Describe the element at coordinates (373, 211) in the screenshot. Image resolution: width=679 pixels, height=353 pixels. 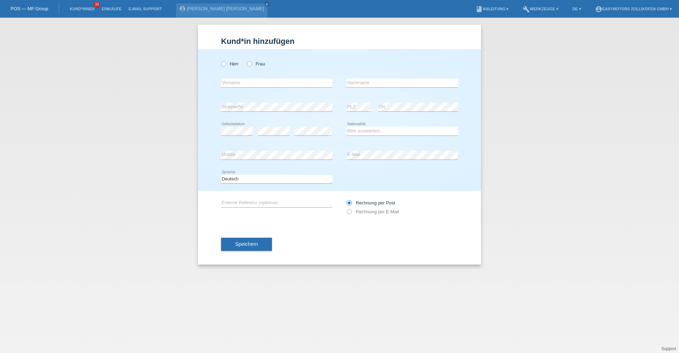
I see `label: Rechnung per E-Mail` at that location.